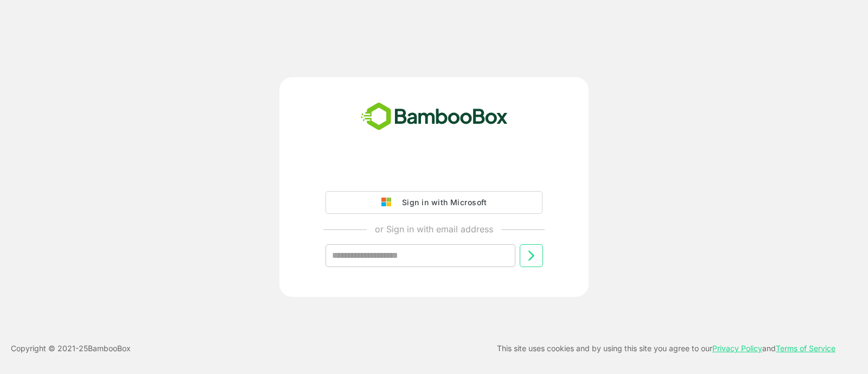  Describe the element at coordinates (71, 348) in the screenshot. I see `p: Copyright © 2021- 25 BambooBox` at that location.